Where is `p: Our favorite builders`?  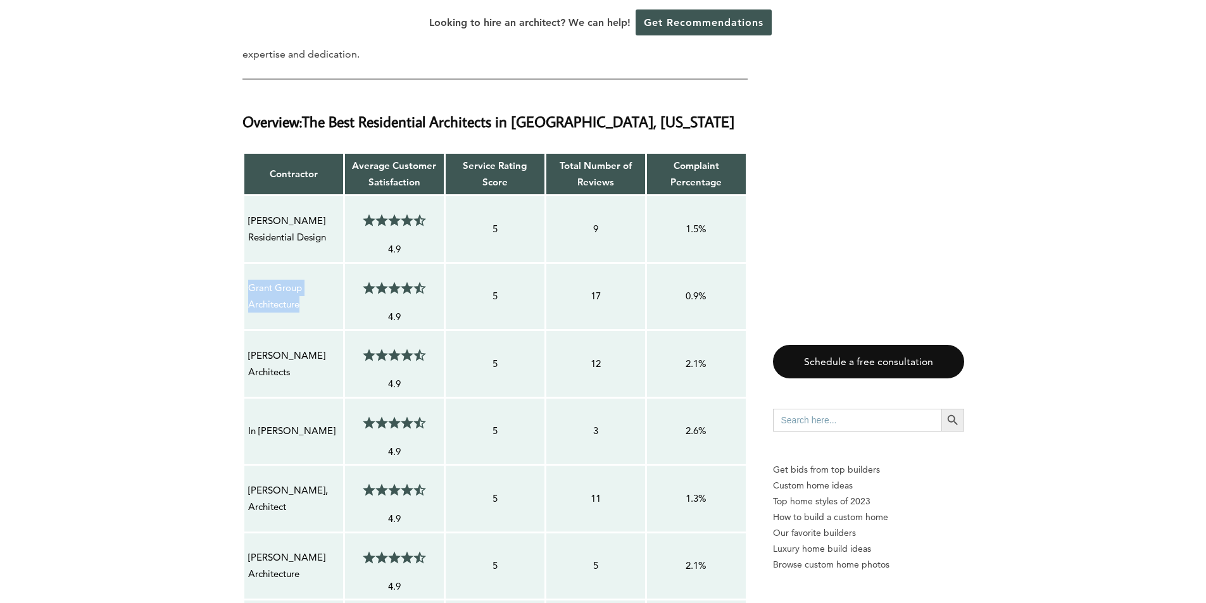 p: Our favorite builders is located at coordinates (869, 533).